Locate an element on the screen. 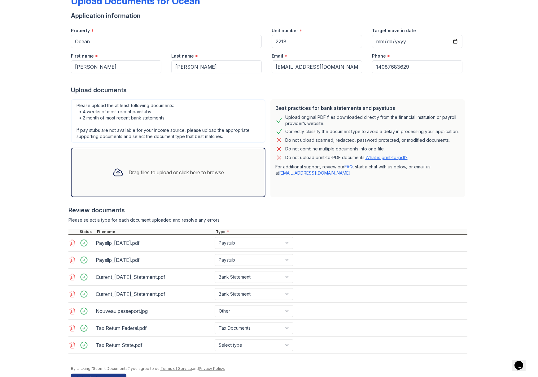  div: Nouveau passeport.jpg is located at coordinates (154, 311).